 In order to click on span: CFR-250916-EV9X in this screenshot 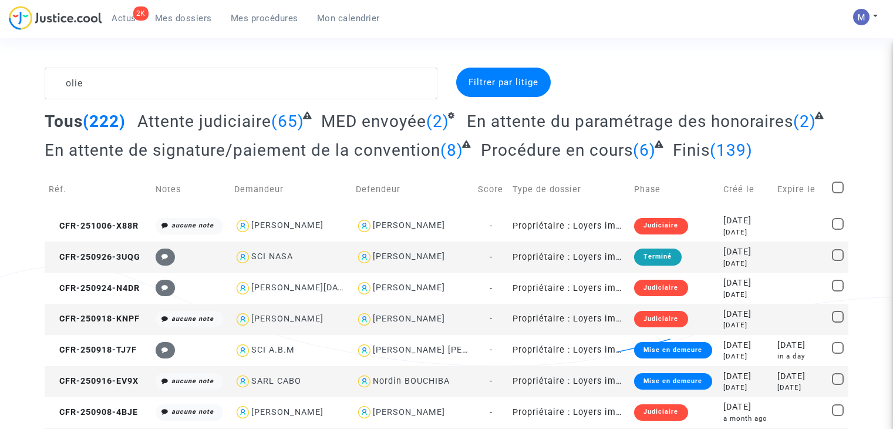, I will do `click(93, 380)`.